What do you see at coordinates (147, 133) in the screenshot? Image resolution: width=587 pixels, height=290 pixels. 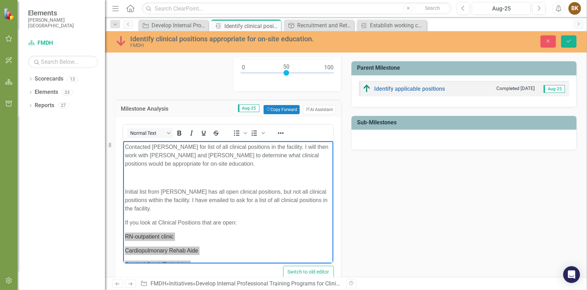 I see `span: Normal Text` at bounding box center [147, 133].